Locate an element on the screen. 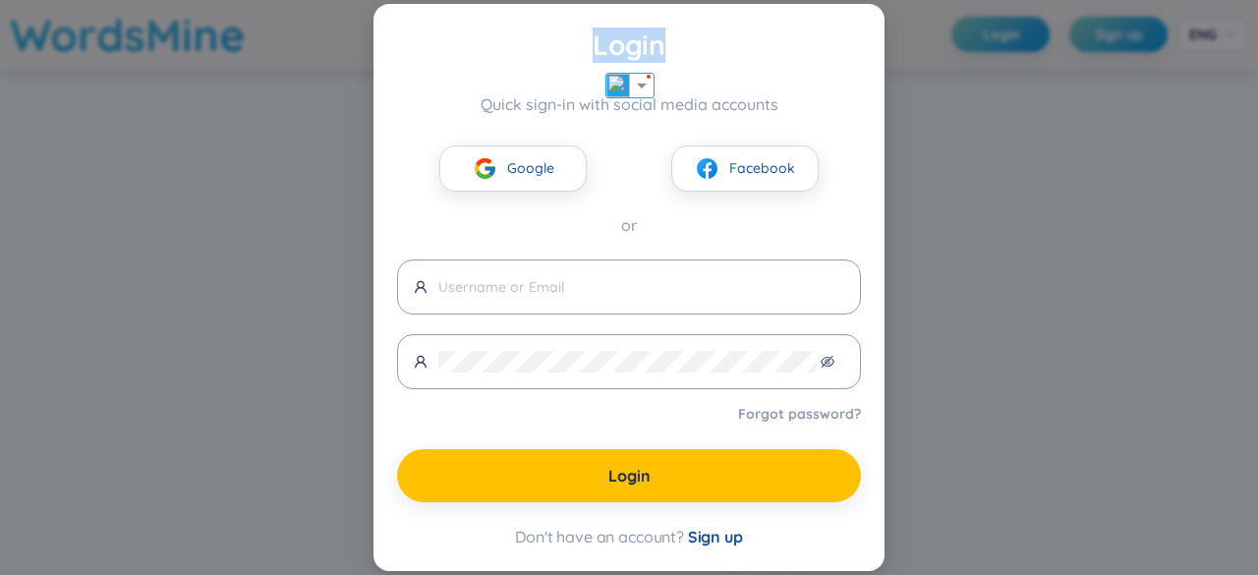 Image resolution: width=1258 pixels, height=575 pixels. div: Quick sign-in with social media accounts is located at coordinates (629, 104).